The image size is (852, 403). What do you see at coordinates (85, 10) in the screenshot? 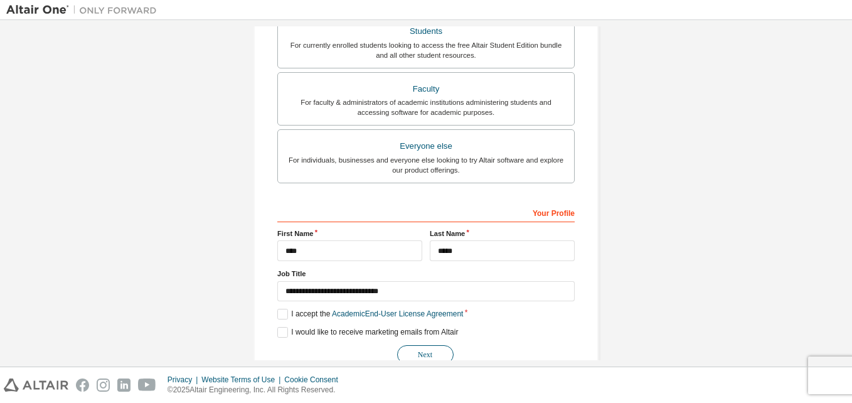
I see `img: Altair One` at bounding box center [85, 10].